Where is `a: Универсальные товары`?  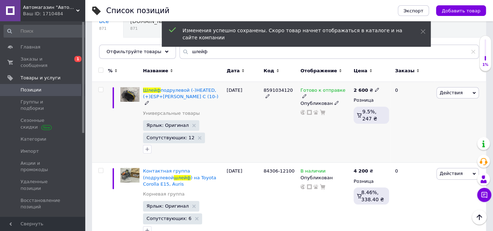
a: Универсальные товары is located at coordinates (171, 113).